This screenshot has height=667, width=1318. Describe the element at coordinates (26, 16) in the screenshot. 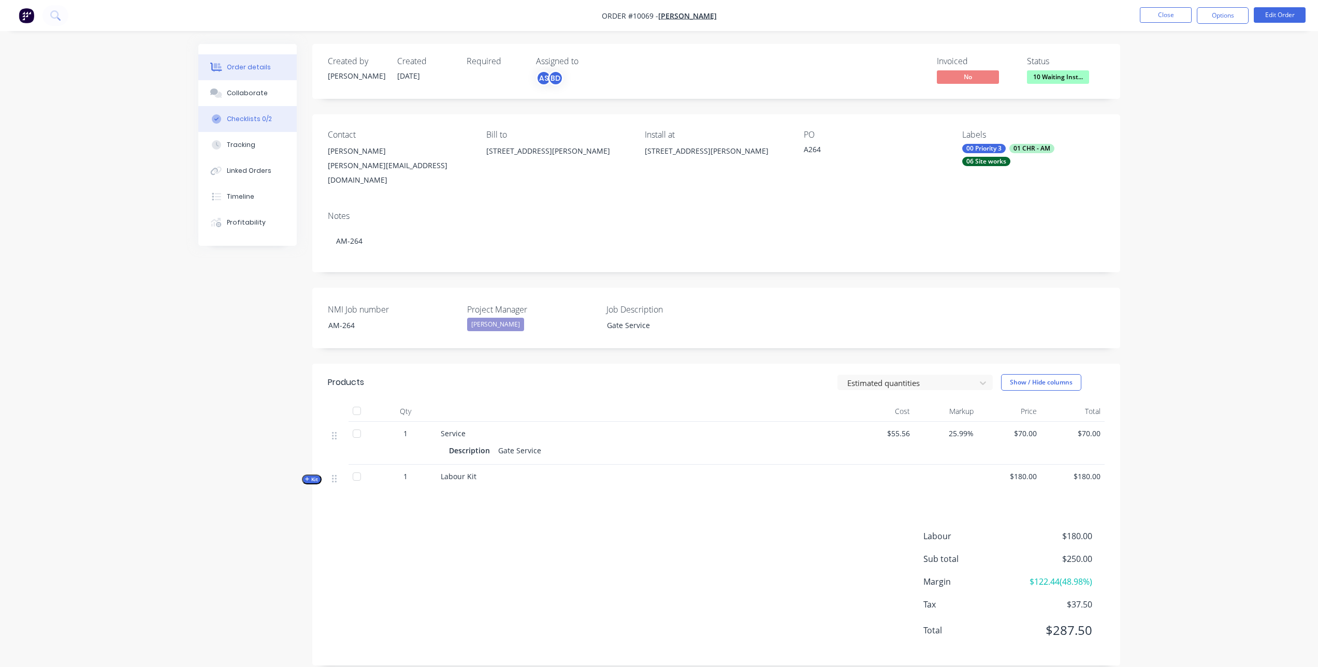

I see `img: Factory` at that location.